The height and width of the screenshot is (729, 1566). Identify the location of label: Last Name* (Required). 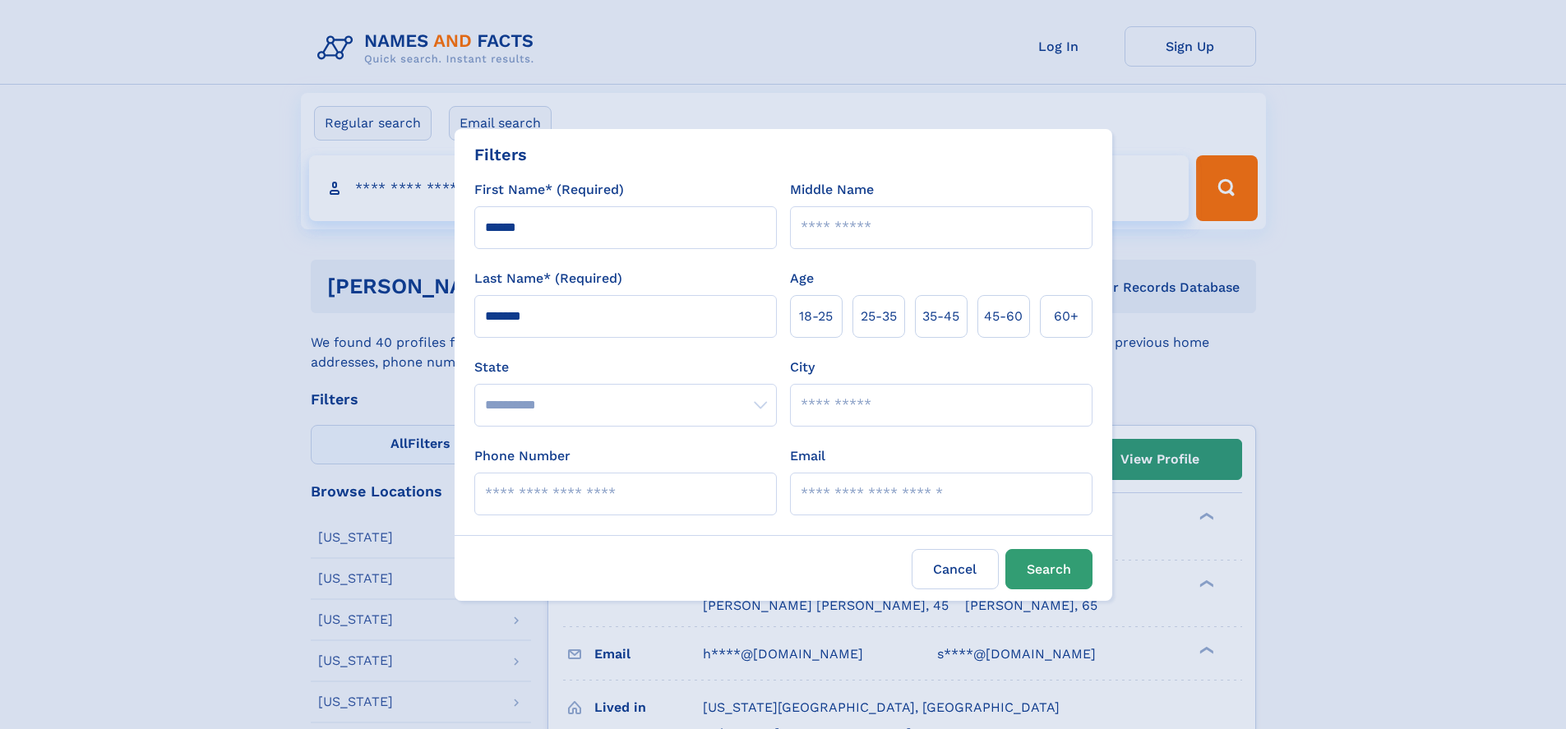
(548, 279).